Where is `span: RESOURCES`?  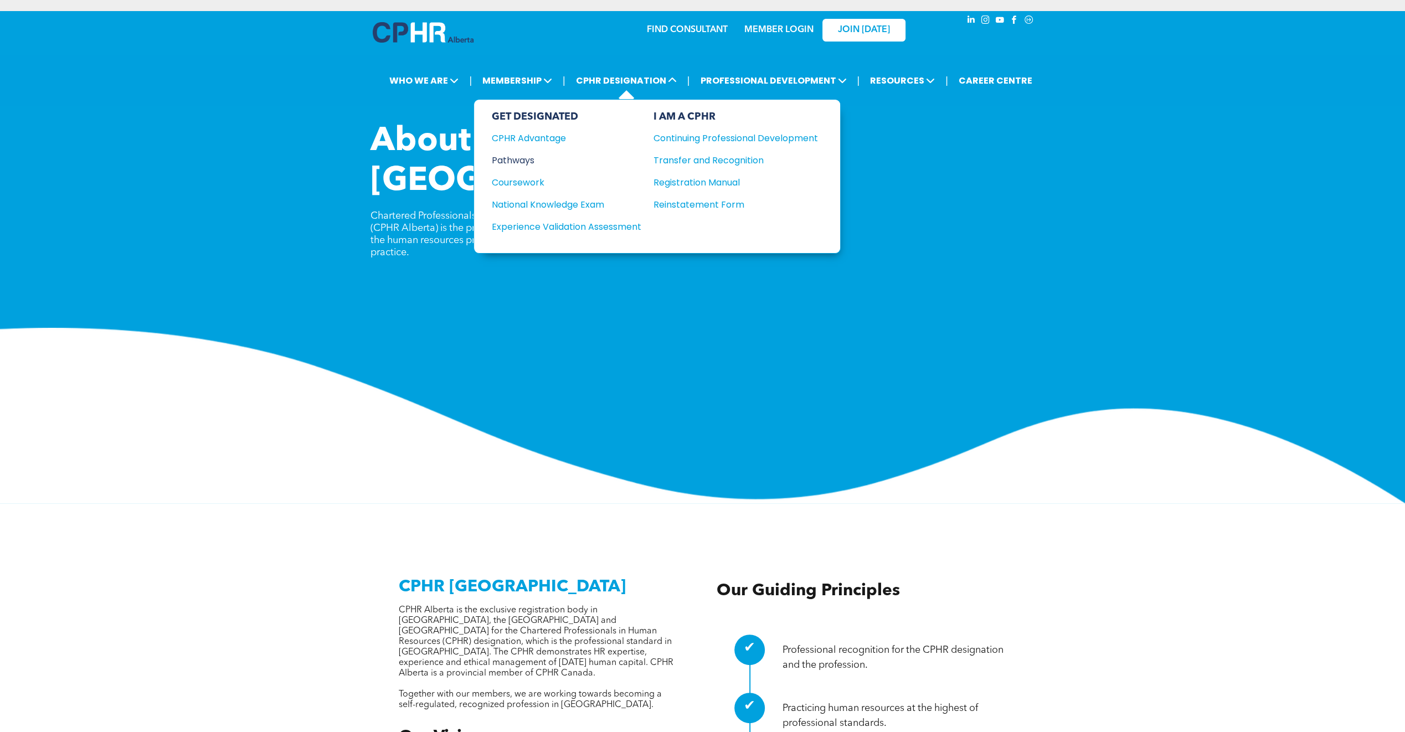
span: RESOURCES is located at coordinates (902, 80).